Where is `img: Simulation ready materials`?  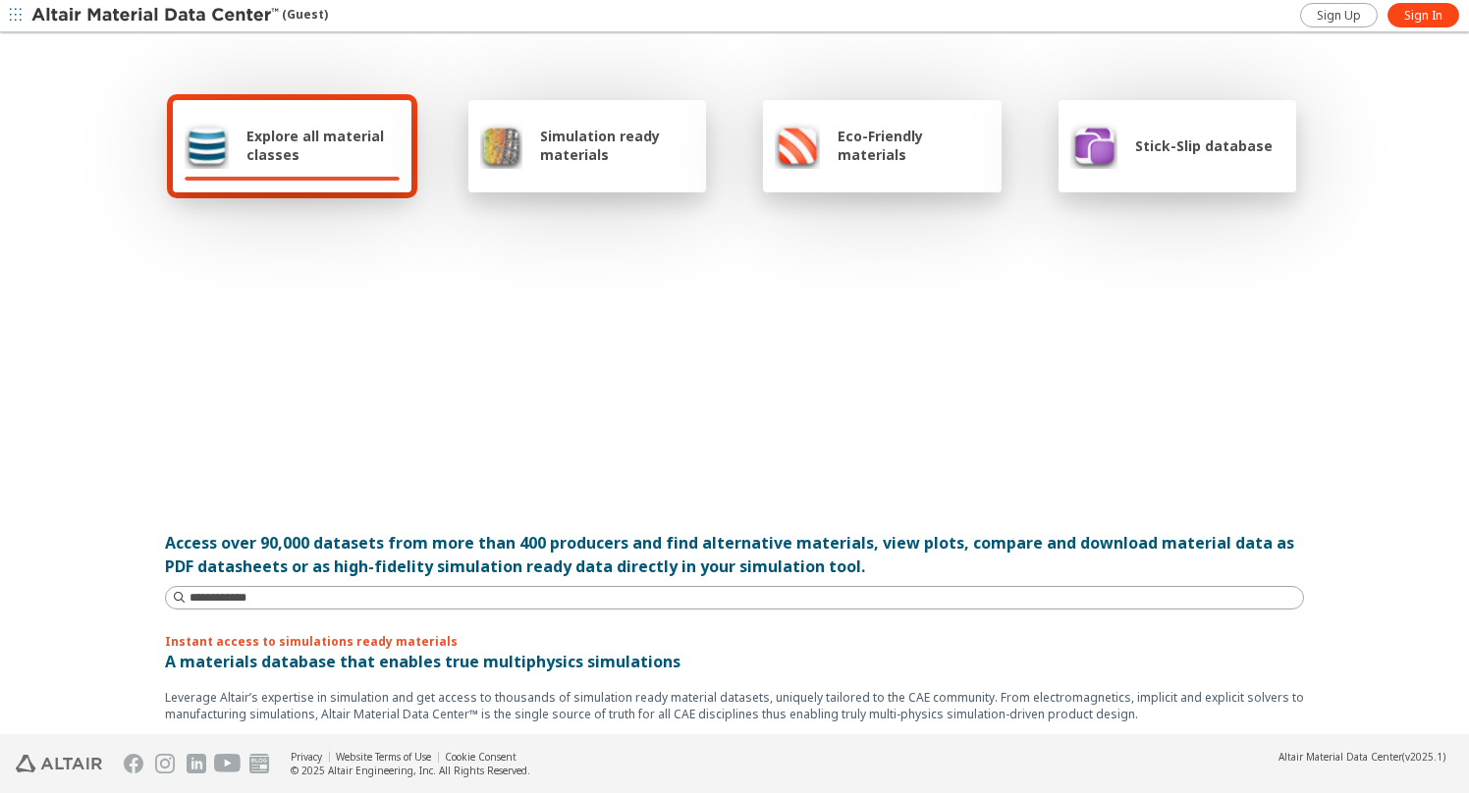
img: Simulation ready materials is located at coordinates (501, 145).